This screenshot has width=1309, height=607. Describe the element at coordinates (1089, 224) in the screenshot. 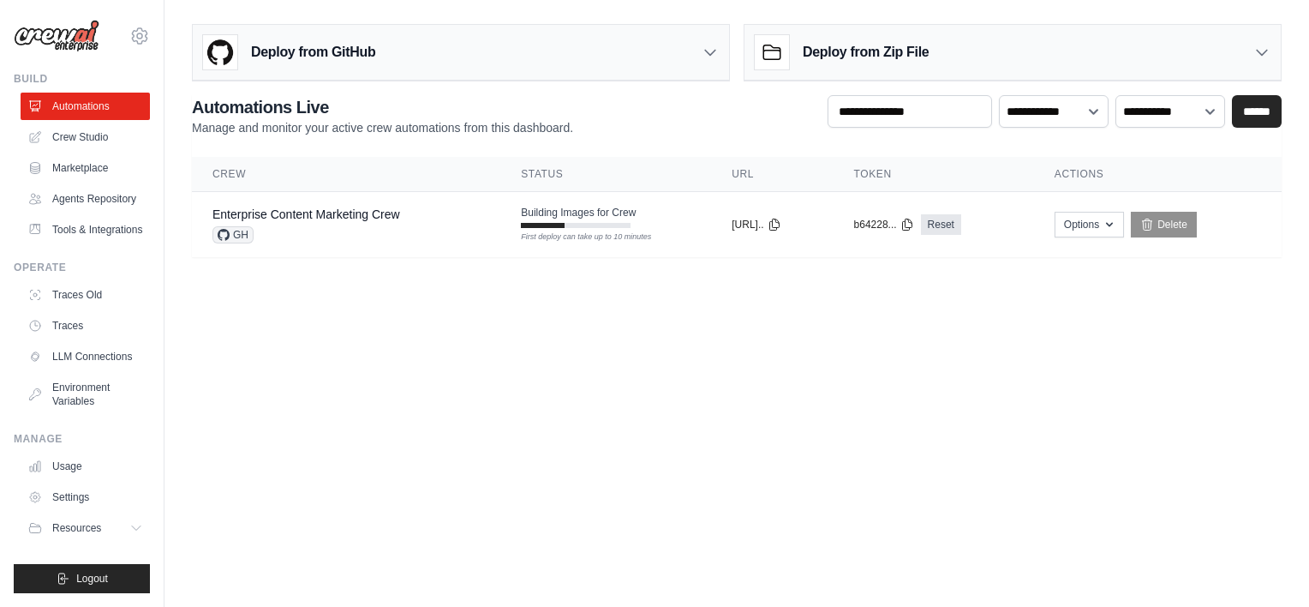

I see `button: Options` at that location.